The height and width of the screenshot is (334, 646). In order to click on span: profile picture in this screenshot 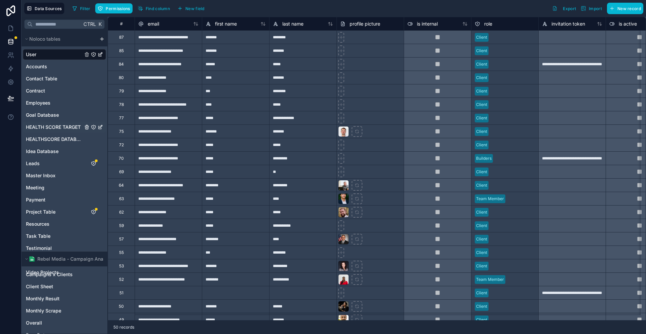, I will do `click(365, 24)`.